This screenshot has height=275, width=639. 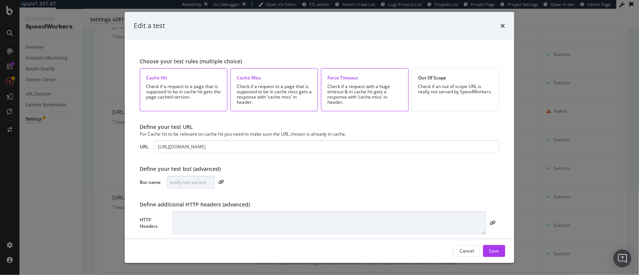 What do you see at coordinates (365, 77) in the screenshot?
I see `div: Force Timeout` at bounding box center [365, 77].